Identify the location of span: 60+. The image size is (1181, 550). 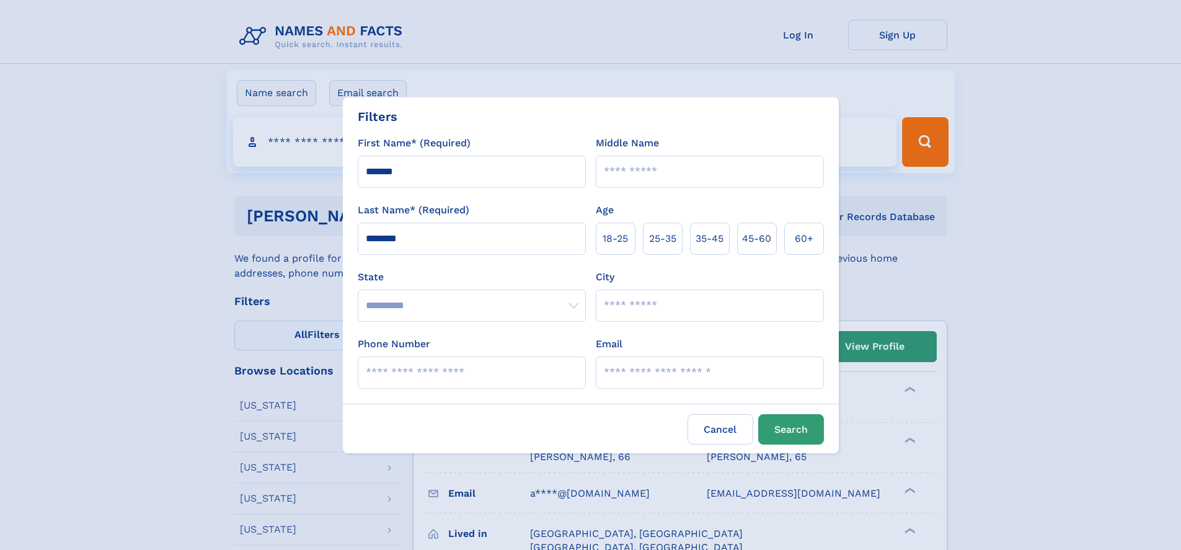
(804, 239).